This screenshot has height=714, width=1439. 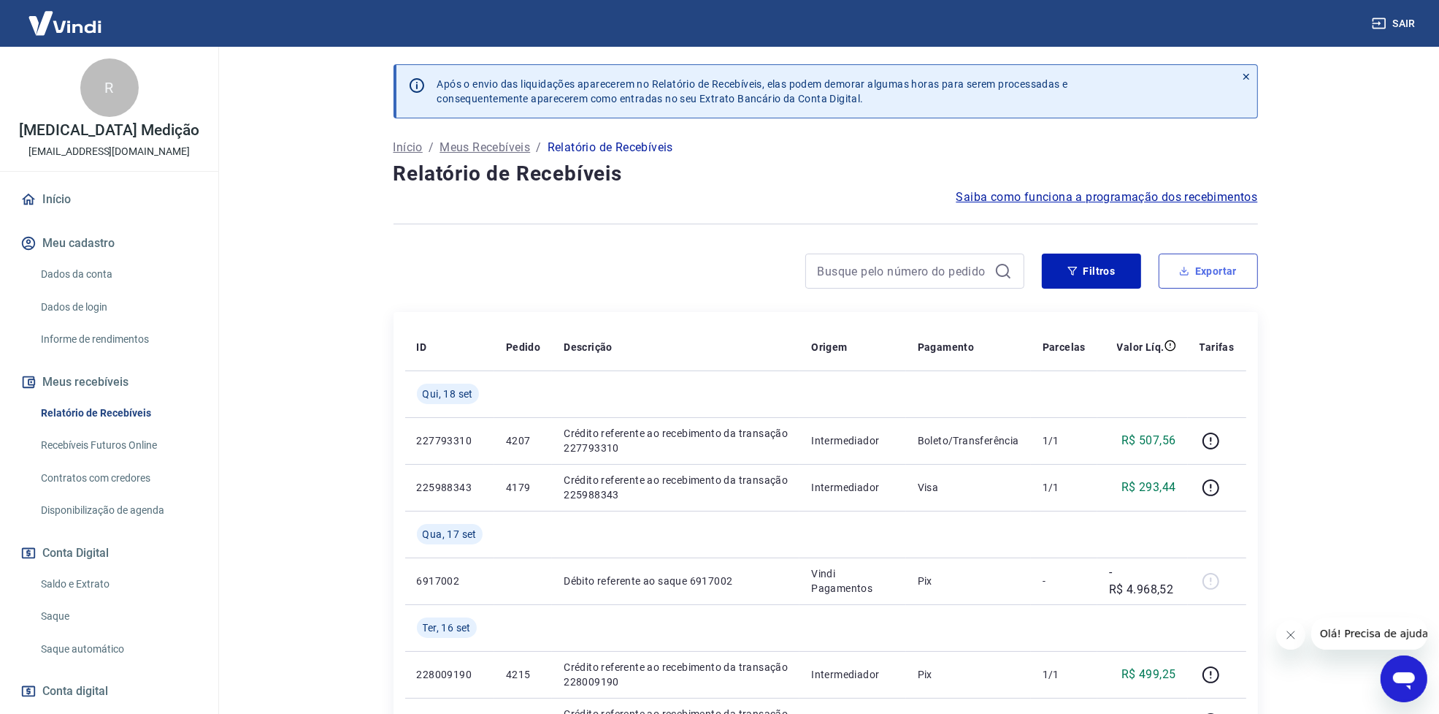 What do you see at coordinates (968, 440) in the screenshot?
I see `p: Boleto/Transferência` at bounding box center [968, 440].